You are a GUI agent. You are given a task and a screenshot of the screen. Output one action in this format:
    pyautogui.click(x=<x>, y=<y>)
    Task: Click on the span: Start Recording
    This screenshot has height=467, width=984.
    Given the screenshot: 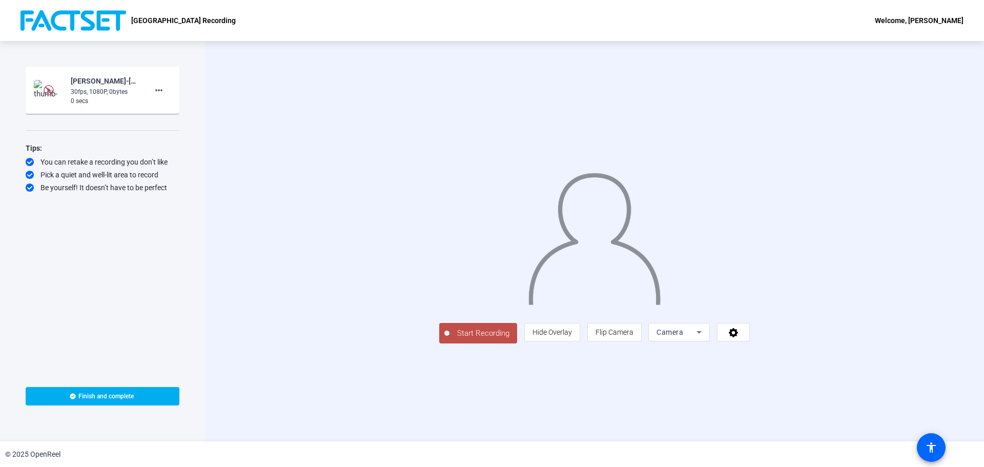 What is the action you would take?
    pyautogui.click(x=483, y=333)
    